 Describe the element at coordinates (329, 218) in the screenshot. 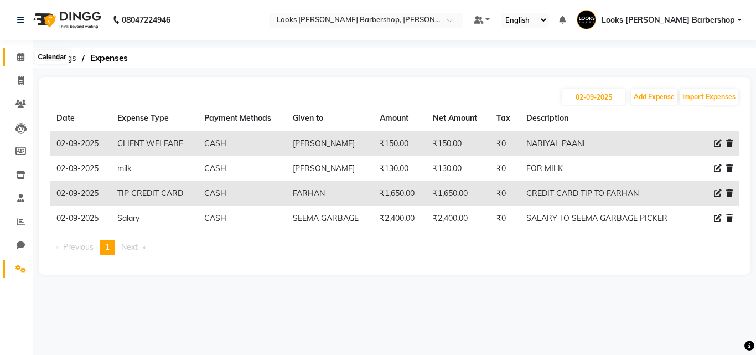

I see `td: SEEMA GARBAGE` at that location.